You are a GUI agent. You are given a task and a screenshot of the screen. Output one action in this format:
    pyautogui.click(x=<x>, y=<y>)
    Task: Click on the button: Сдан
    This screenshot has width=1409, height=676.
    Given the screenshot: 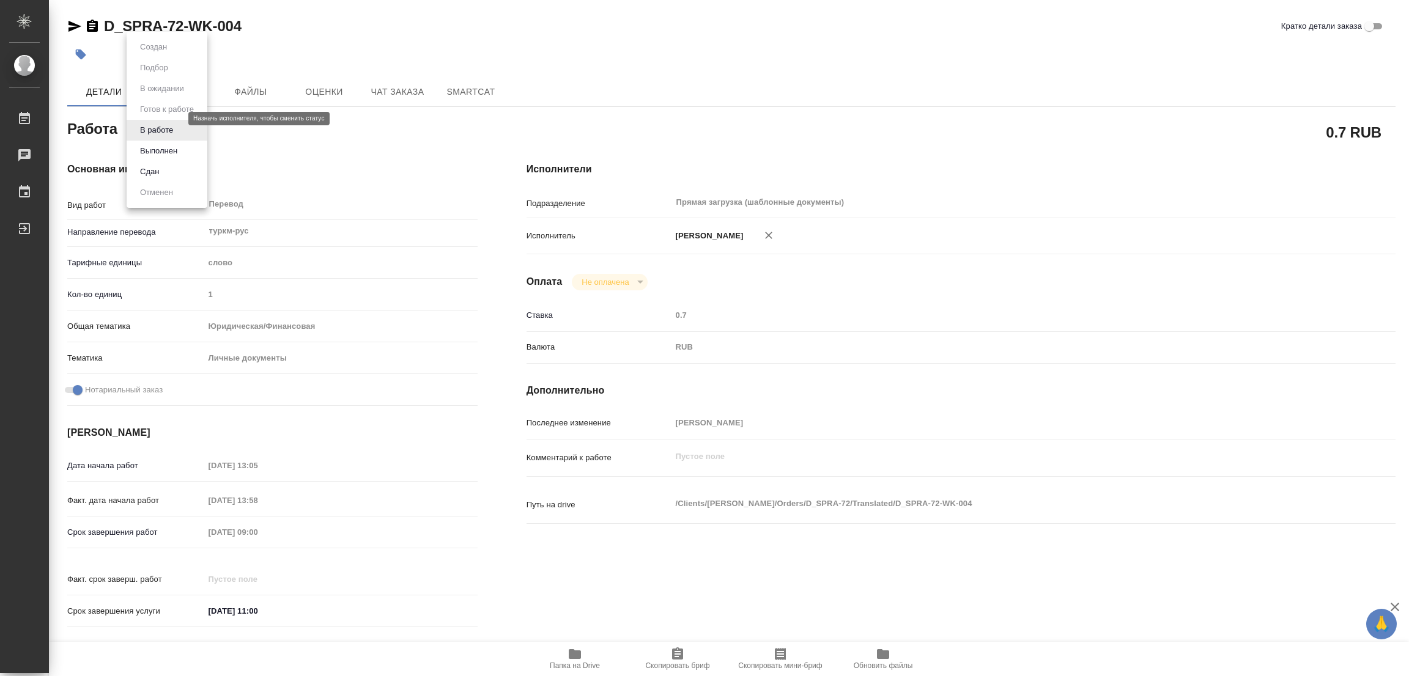 What is the action you would take?
    pyautogui.click(x=149, y=172)
    